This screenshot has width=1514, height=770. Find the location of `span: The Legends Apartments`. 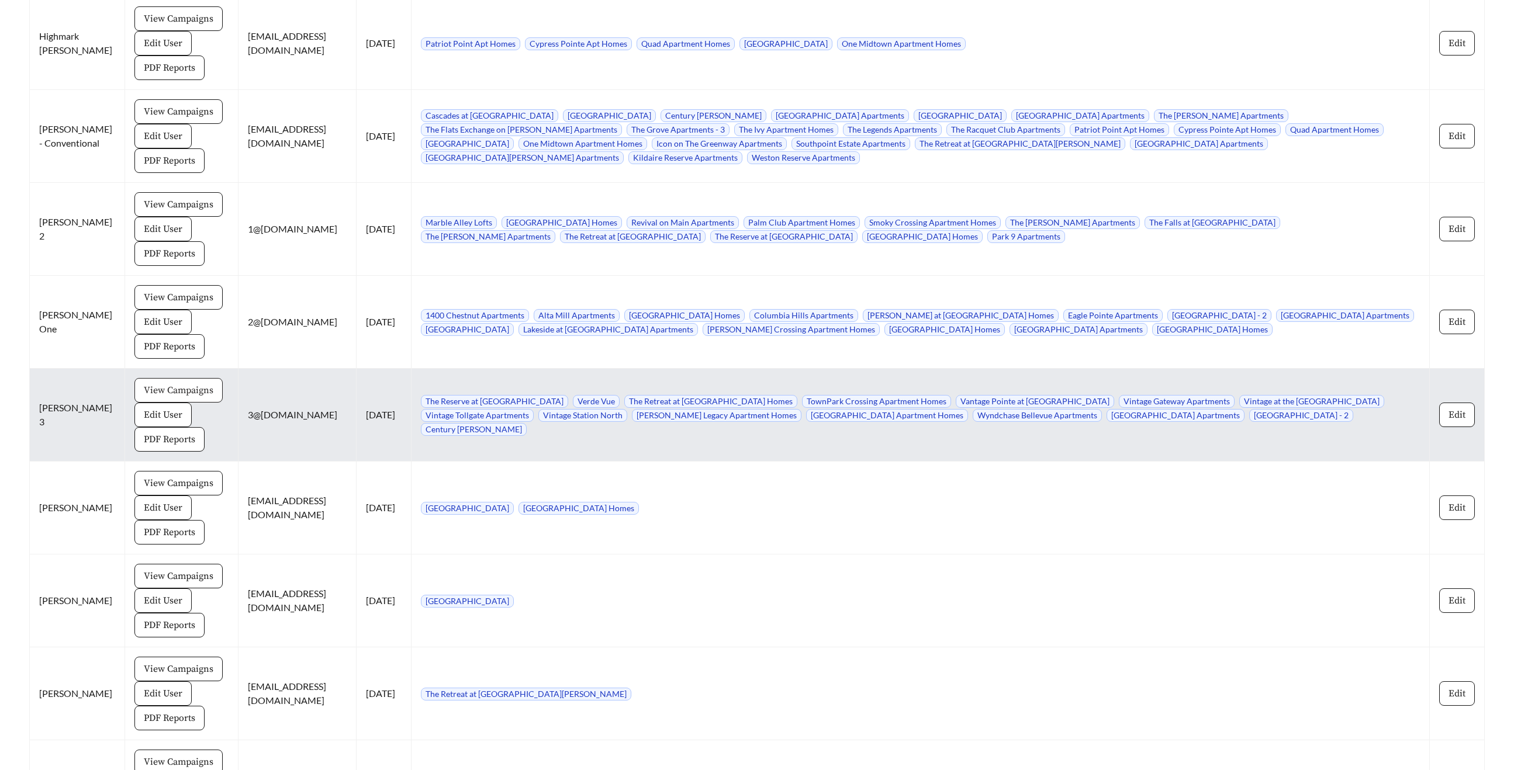

span: The Legends Apartments is located at coordinates (892, 130).